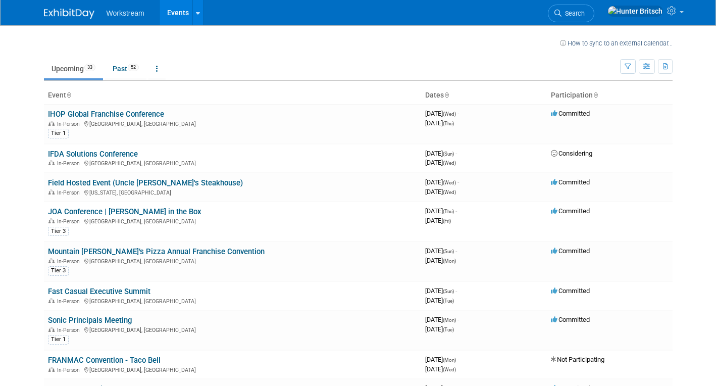  I want to click on th: Participation, so click(609, 95).